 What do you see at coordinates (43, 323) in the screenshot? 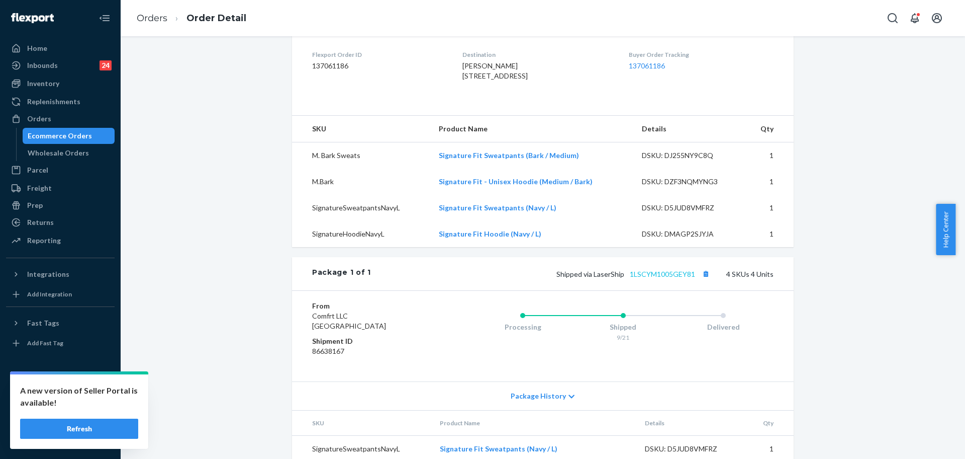
I see `div: Fast Tags` at bounding box center [43, 323].